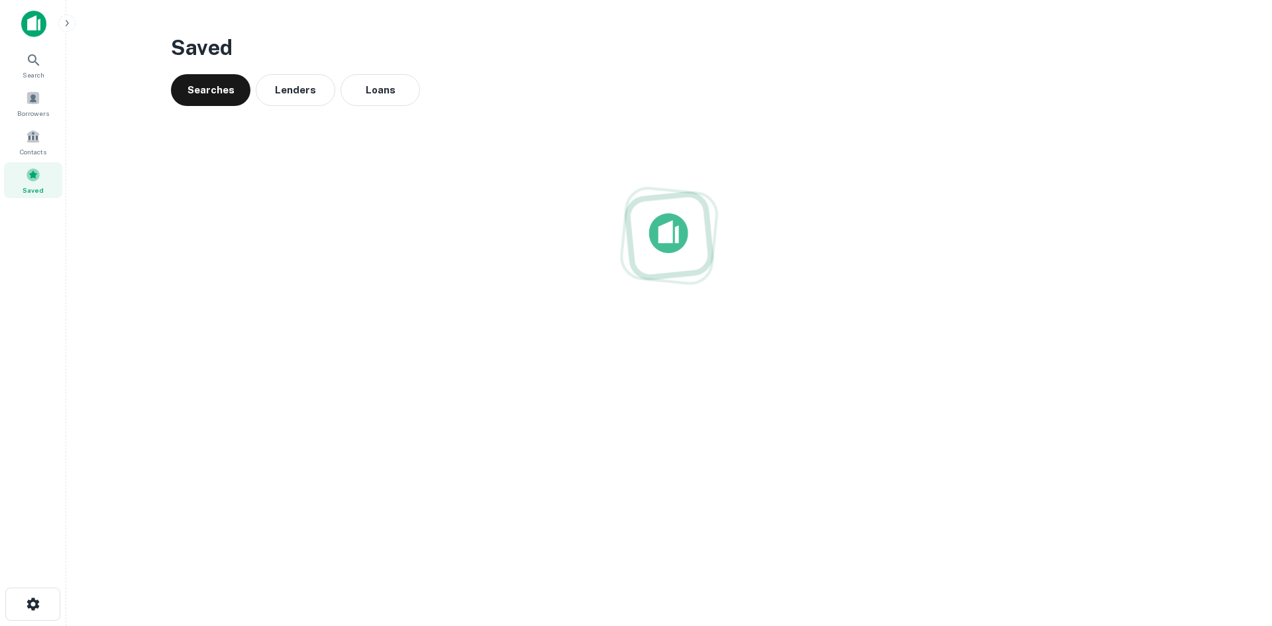  I want to click on div: Borrowers, so click(33, 103).